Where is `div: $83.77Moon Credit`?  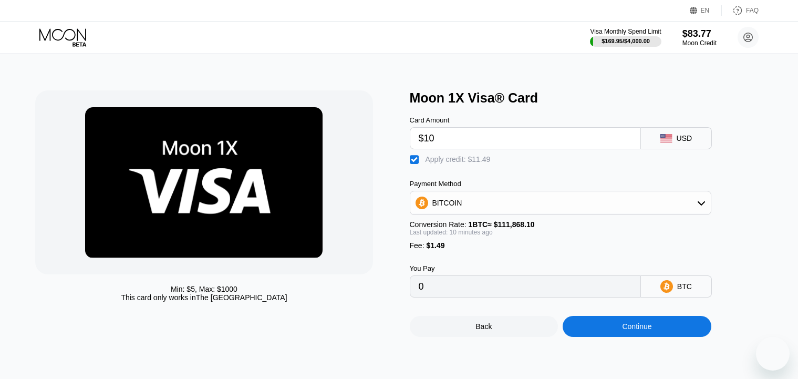 div: $83.77Moon Credit is located at coordinates (699, 37).